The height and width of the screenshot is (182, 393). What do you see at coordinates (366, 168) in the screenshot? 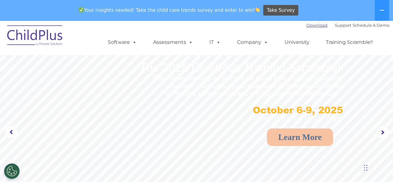
I see `div: Drag` at bounding box center [366, 168].